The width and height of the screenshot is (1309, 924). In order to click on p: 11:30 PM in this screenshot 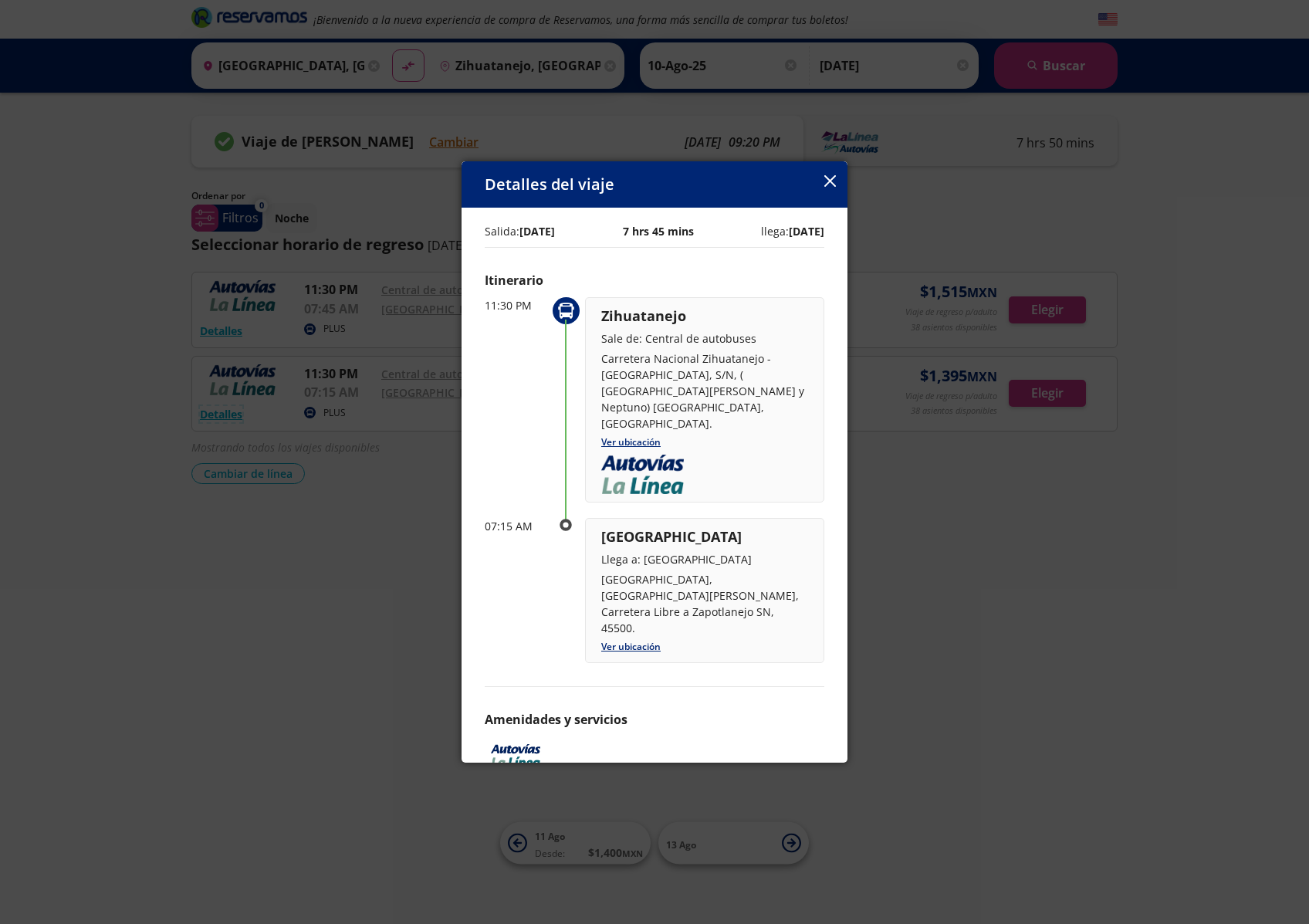, I will do `click(515, 305)`.